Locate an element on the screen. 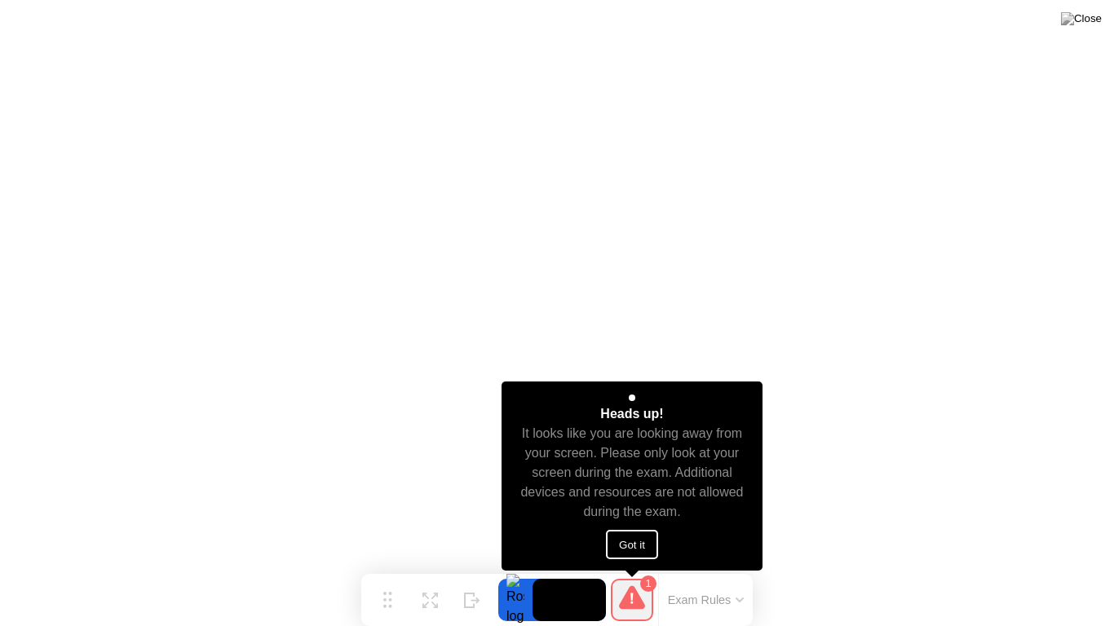  img: Close is located at coordinates (1082, 19).